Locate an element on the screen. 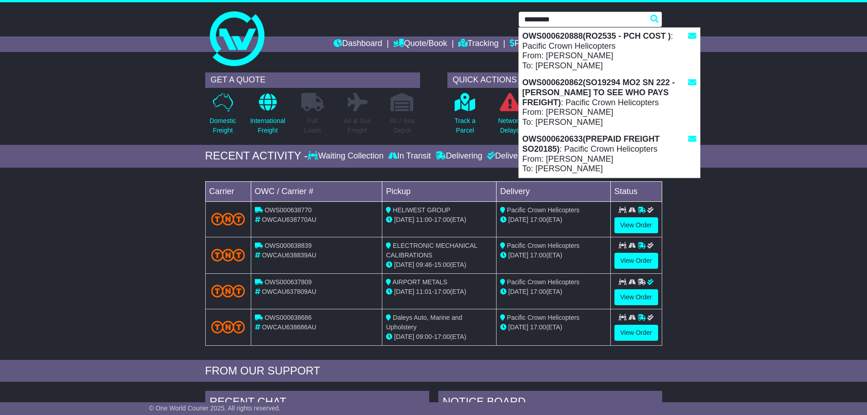 The height and width of the screenshot is (415, 867). div: In Transit is located at coordinates (410, 156).